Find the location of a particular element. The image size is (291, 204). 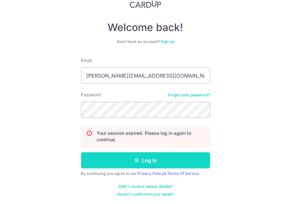

label: Email is located at coordinates (87, 60).